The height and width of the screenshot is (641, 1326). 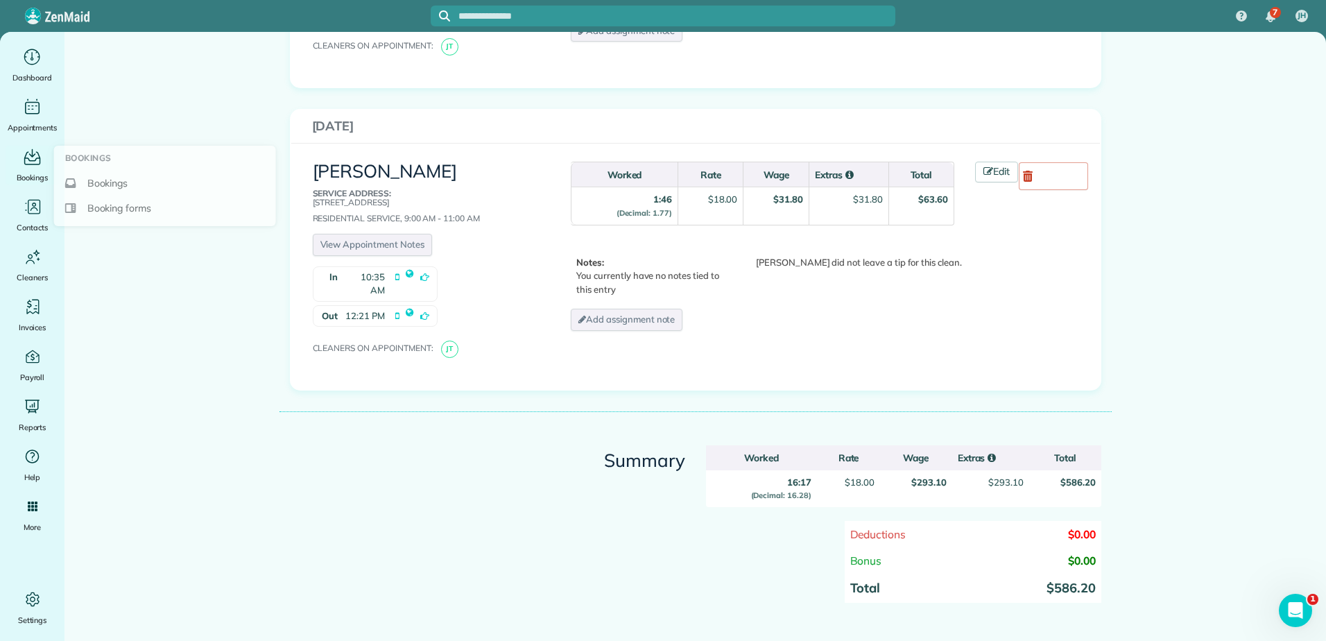 I want to click on b: Service Address:, so click(x=352, y=193).